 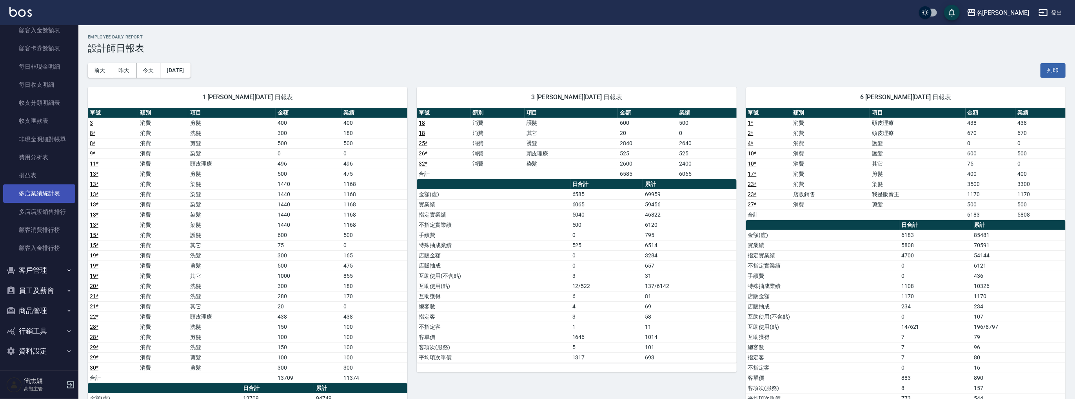 What do you see at coordinates (493, 316) in the screenshot?
I see `td: 指定客` at bounding box center [493, 316].